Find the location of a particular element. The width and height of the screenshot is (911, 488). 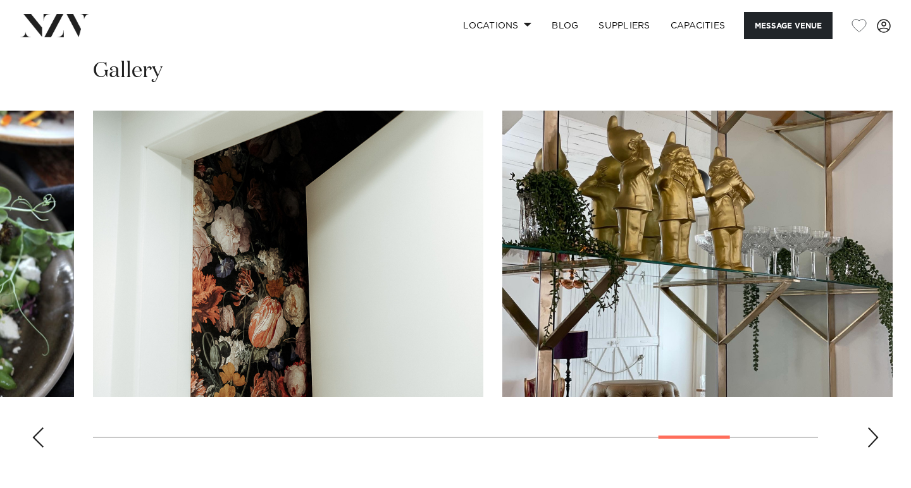

a: Capacities is located at coordinates (697, 25).